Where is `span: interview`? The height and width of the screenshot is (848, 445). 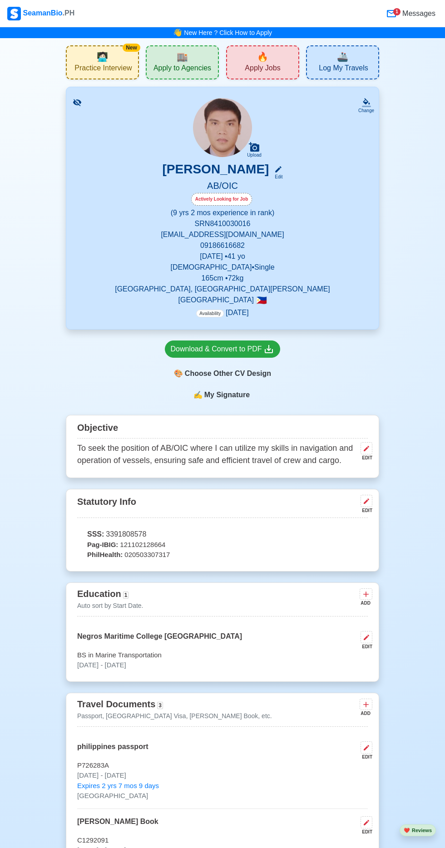 span: interview is located at coordinates (102, 57).